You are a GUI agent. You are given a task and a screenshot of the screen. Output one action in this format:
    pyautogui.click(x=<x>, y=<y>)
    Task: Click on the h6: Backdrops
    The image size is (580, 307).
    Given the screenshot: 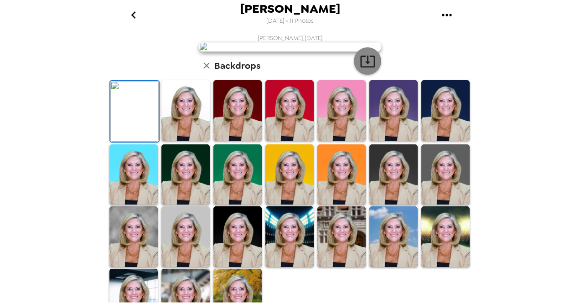 What is the action you would take?
    pyautogui.click(x=237, y=66)
    